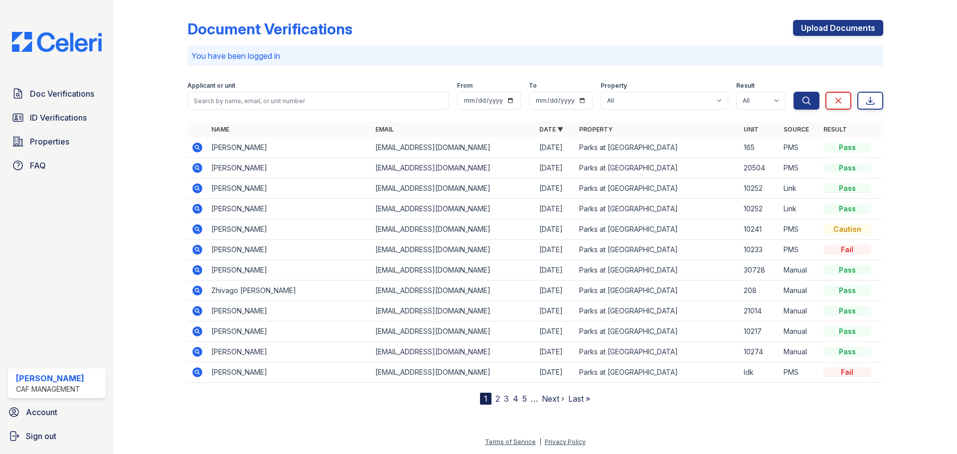  I want to click on a: Unit, so click(751, 129).